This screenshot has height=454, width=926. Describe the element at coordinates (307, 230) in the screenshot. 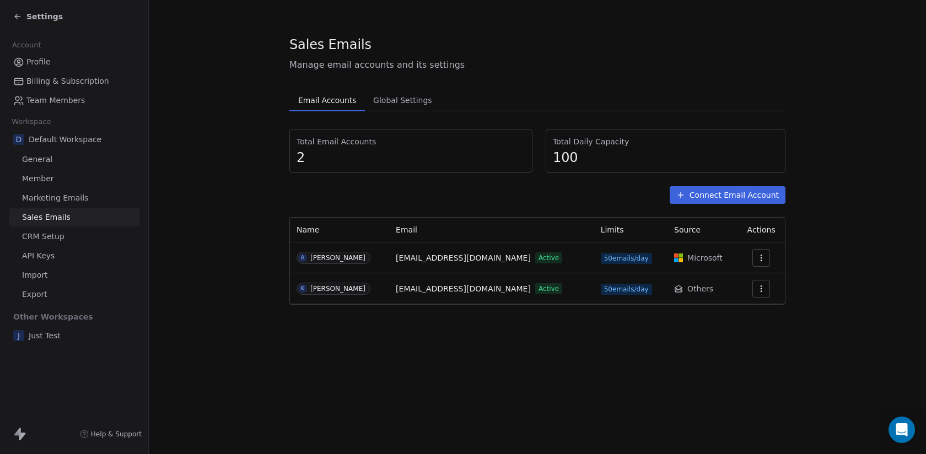

I see `span: Name` at that location.